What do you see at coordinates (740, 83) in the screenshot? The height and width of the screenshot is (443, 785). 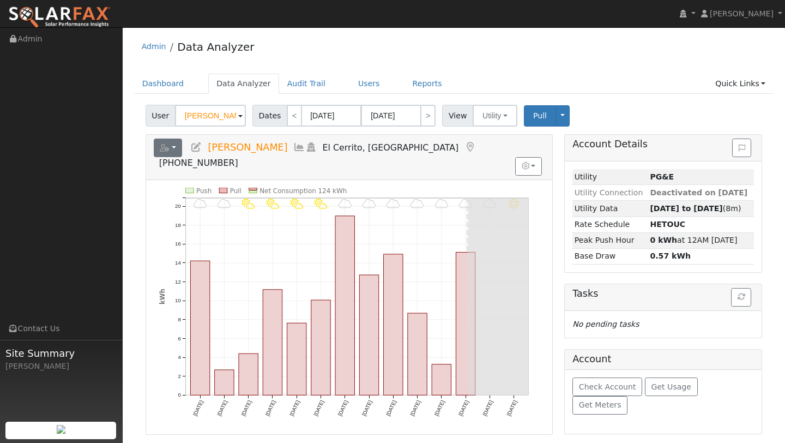 I see `a: Quick Links` at bounding box center [740, 83].